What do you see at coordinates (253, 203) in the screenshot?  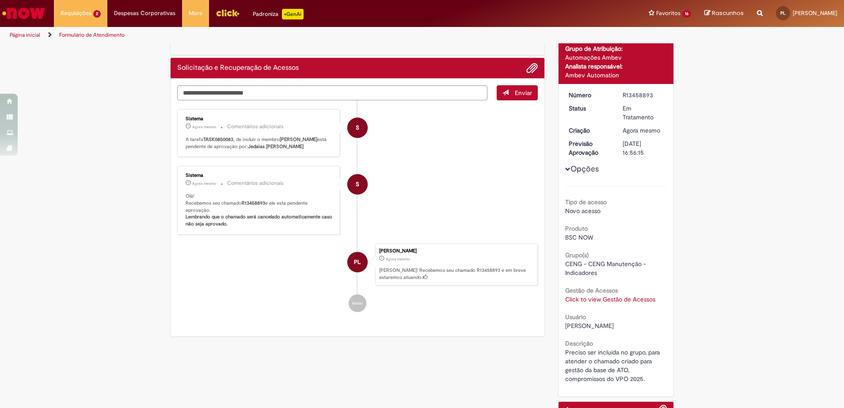 I see `b: R13458893` at bounding box center [253, 203].